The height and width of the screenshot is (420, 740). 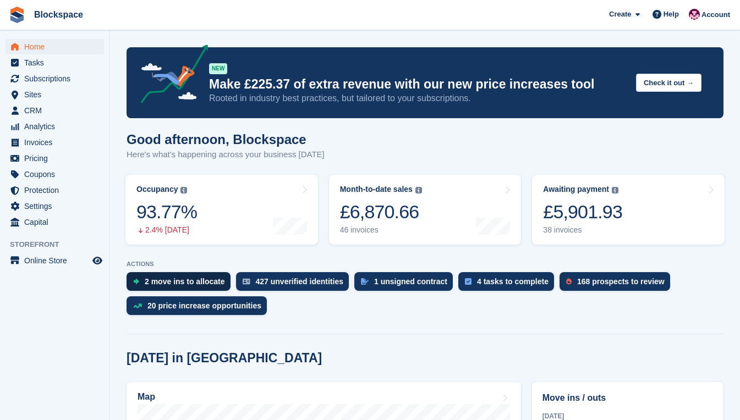 I want to click on span: Help, so click(x=671, y=14).